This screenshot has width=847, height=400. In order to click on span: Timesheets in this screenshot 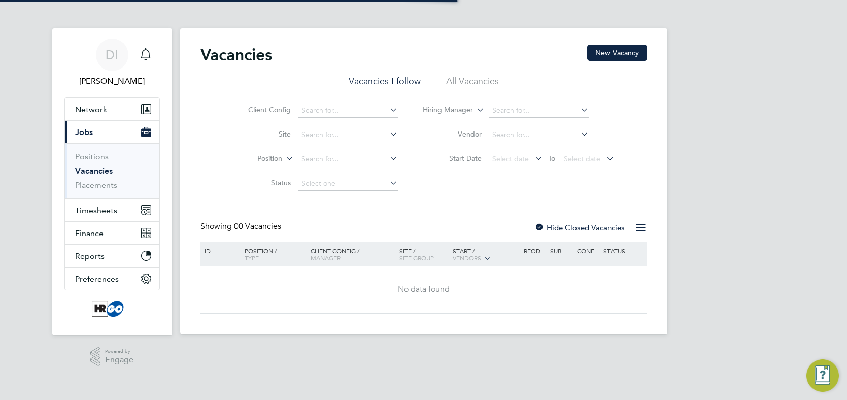, I will do `click(96, 210)`.